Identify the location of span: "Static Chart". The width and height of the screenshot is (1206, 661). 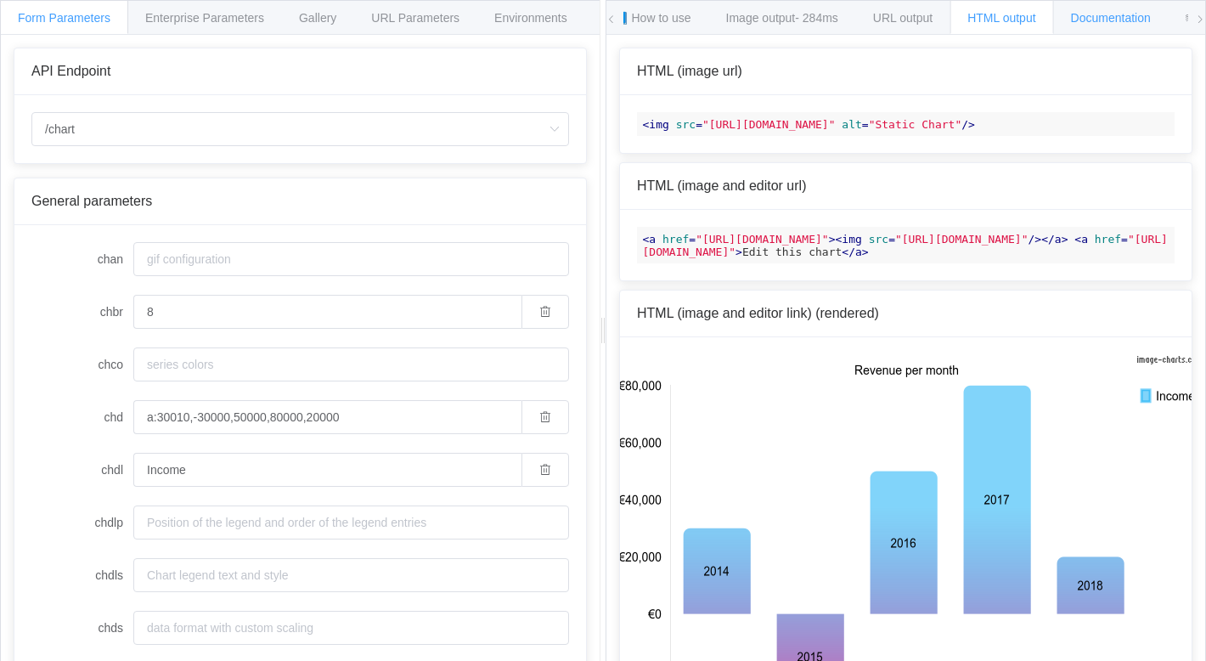
(916, 124).